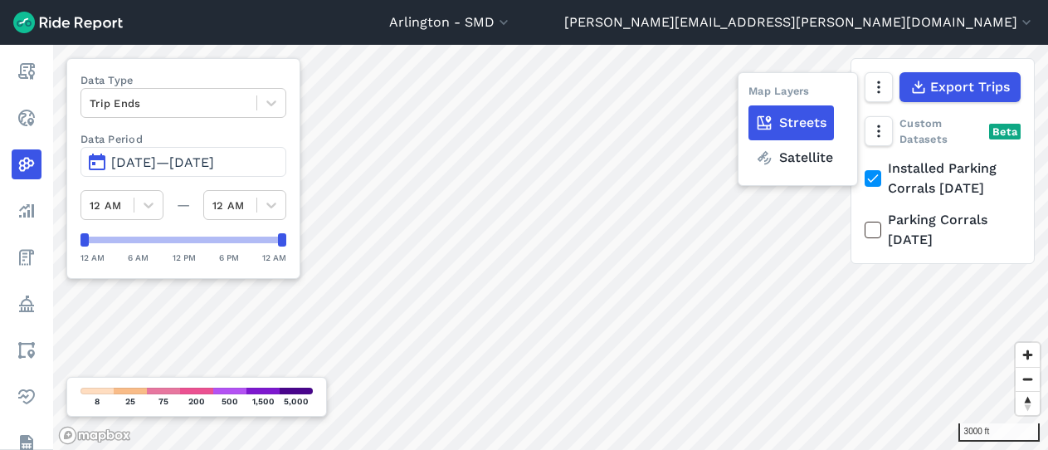 The image size is (1048, 450). What do you see at coordinates (183, 80) in the screenshot?
I see `label: Data Type` at bounding box center [183, 80].